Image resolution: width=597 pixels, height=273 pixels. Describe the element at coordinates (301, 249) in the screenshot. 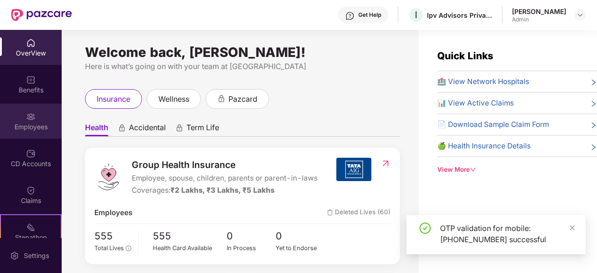

I see `div: Yet to Endorse` at that location.